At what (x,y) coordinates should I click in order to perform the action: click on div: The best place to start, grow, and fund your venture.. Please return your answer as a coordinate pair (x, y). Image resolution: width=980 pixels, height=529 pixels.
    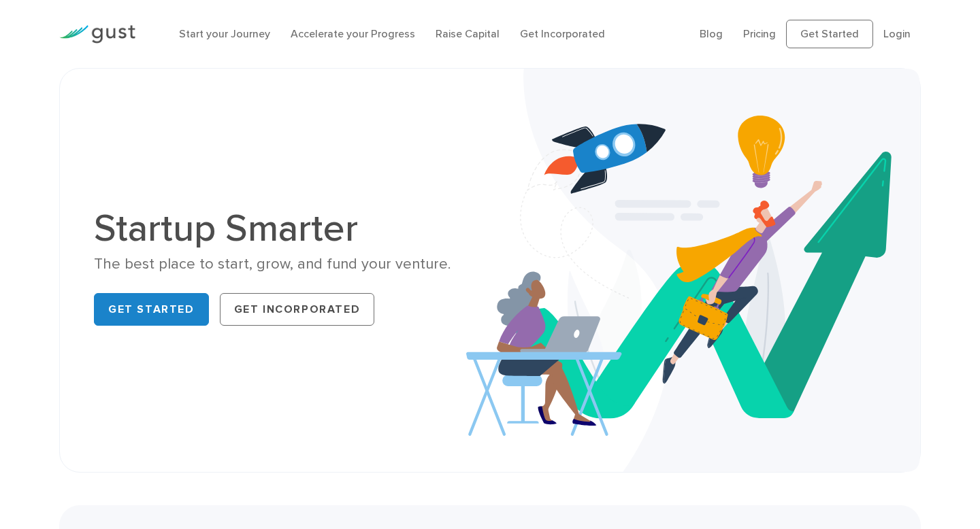
    Looking at the image, I should click on (286, 264).